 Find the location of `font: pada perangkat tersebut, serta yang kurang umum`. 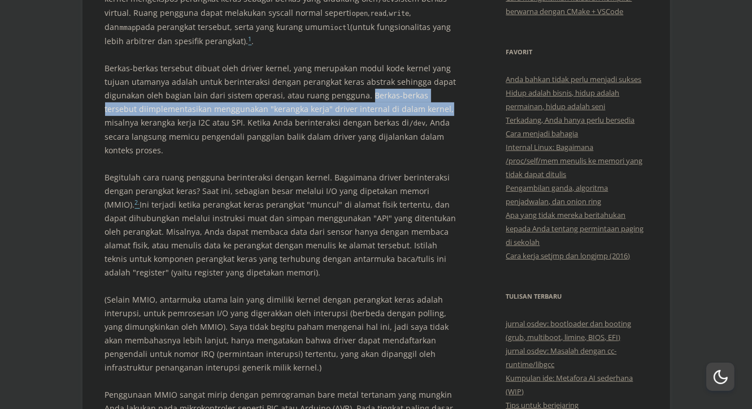

font: pada perangkat tersebut, serta yang kurang umum is located at coordinates (233, 27).